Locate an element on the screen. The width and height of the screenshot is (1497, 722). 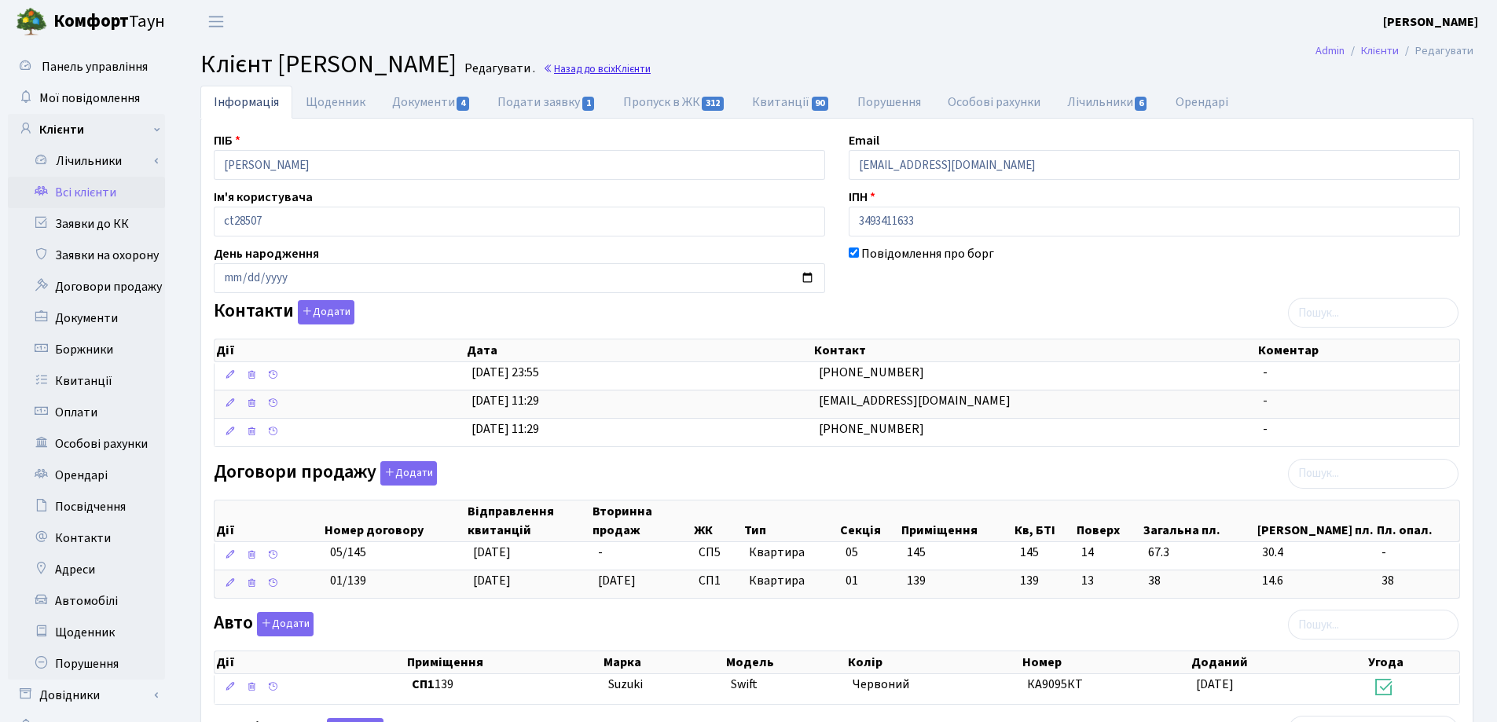
span: 38 is located at coordinates (1198, 581).